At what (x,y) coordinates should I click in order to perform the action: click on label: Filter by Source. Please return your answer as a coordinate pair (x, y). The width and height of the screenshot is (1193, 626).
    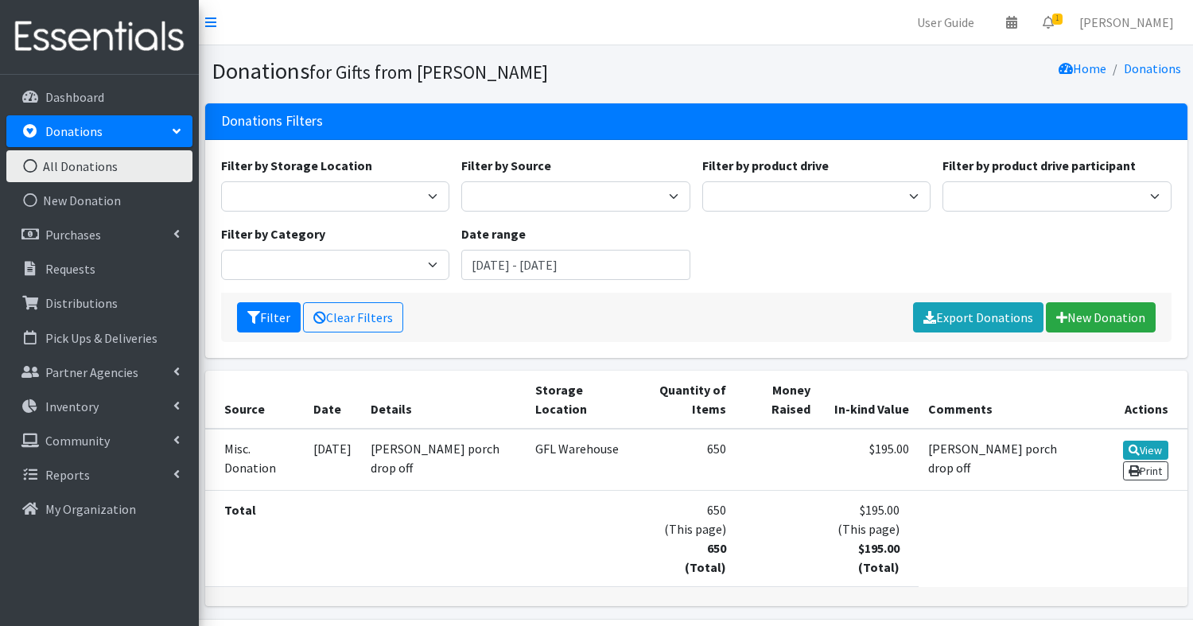
    Looking at the image, I should click on (506, 165).